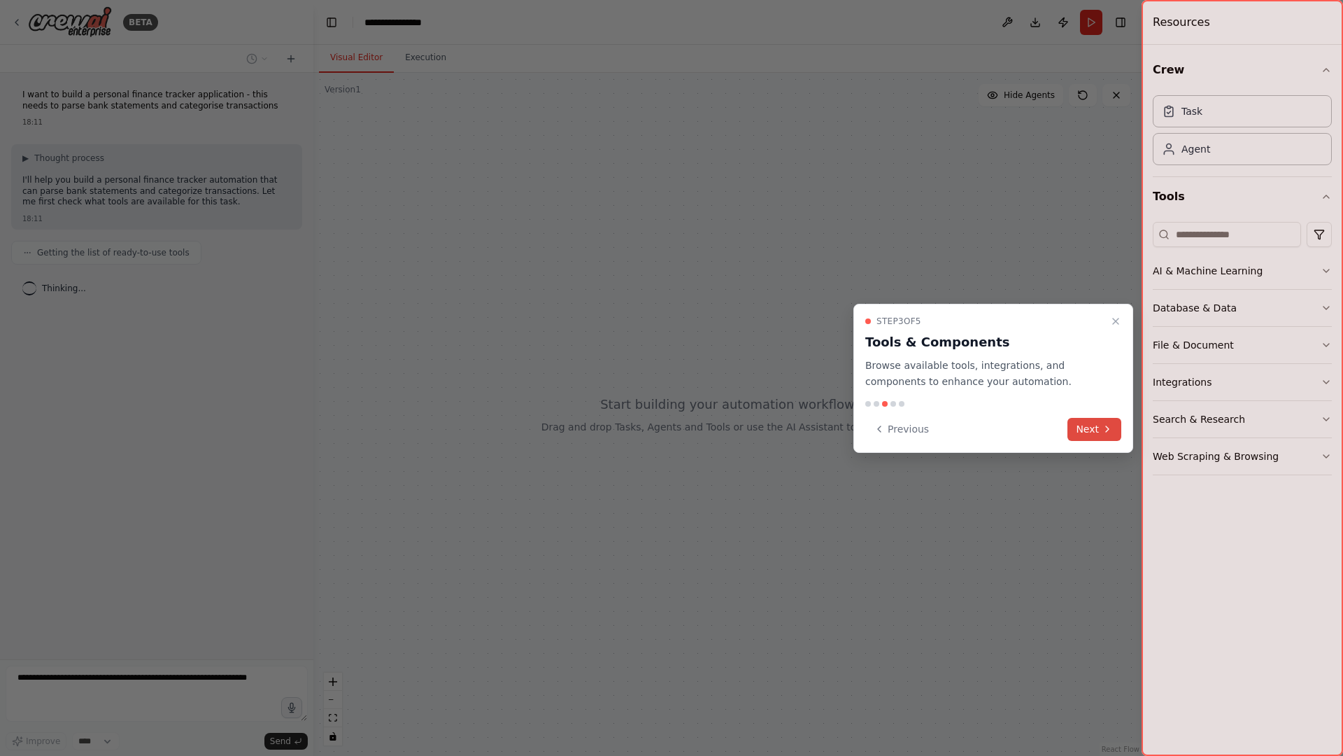 The image size is (1343, 756). I want to click on button: Next, so click(1094, 429).